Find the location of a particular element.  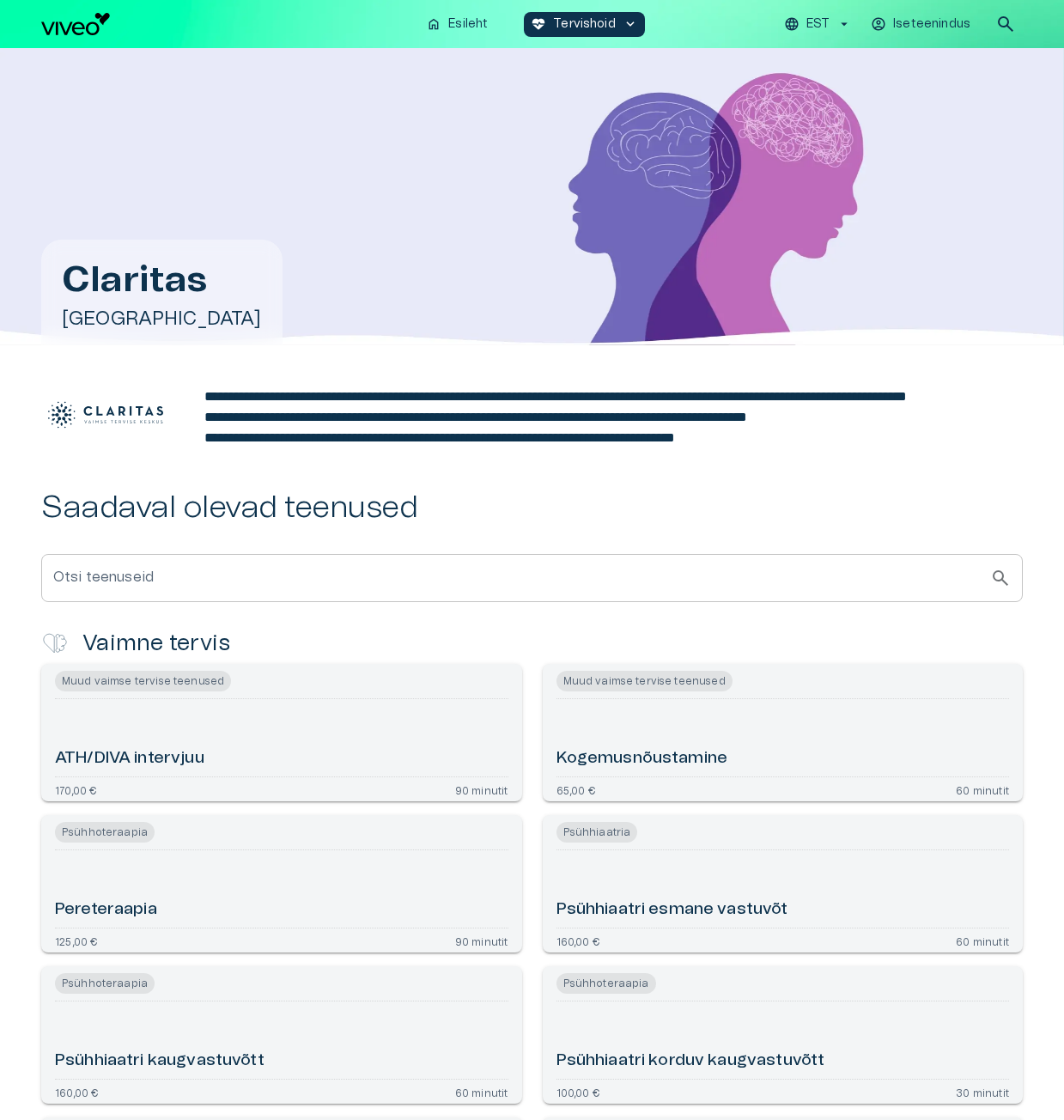

span: Psühhiaatria is located at coordinates (597, 833).